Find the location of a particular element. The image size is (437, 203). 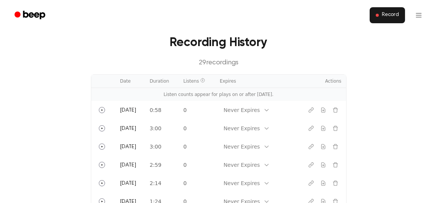

a: Beep is located at coordinates (30, 15).